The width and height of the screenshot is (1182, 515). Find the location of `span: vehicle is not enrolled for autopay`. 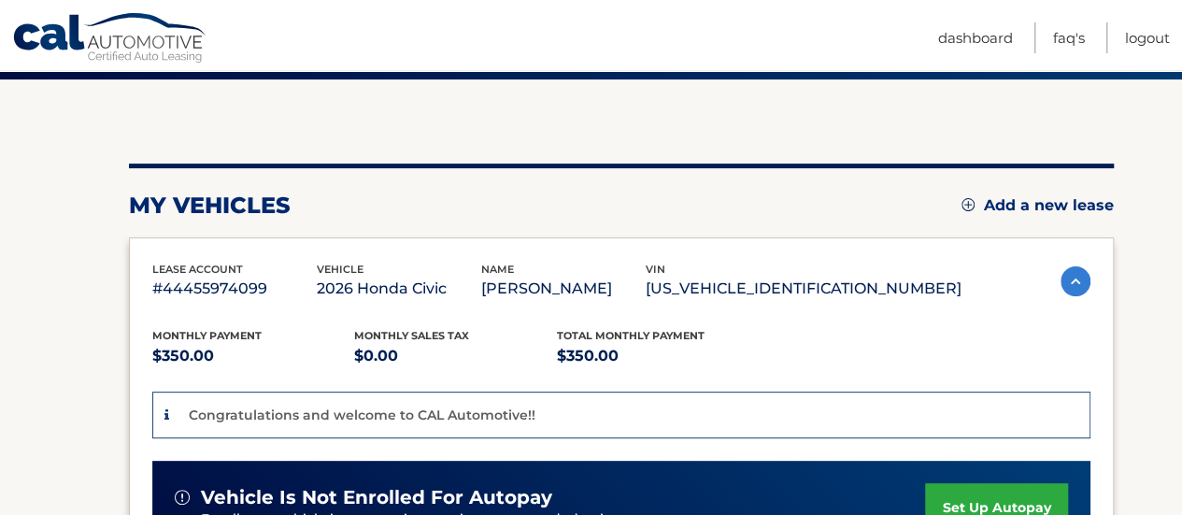

span: vehicle is not enrolled for autopay is located at coordinates (376, 497).